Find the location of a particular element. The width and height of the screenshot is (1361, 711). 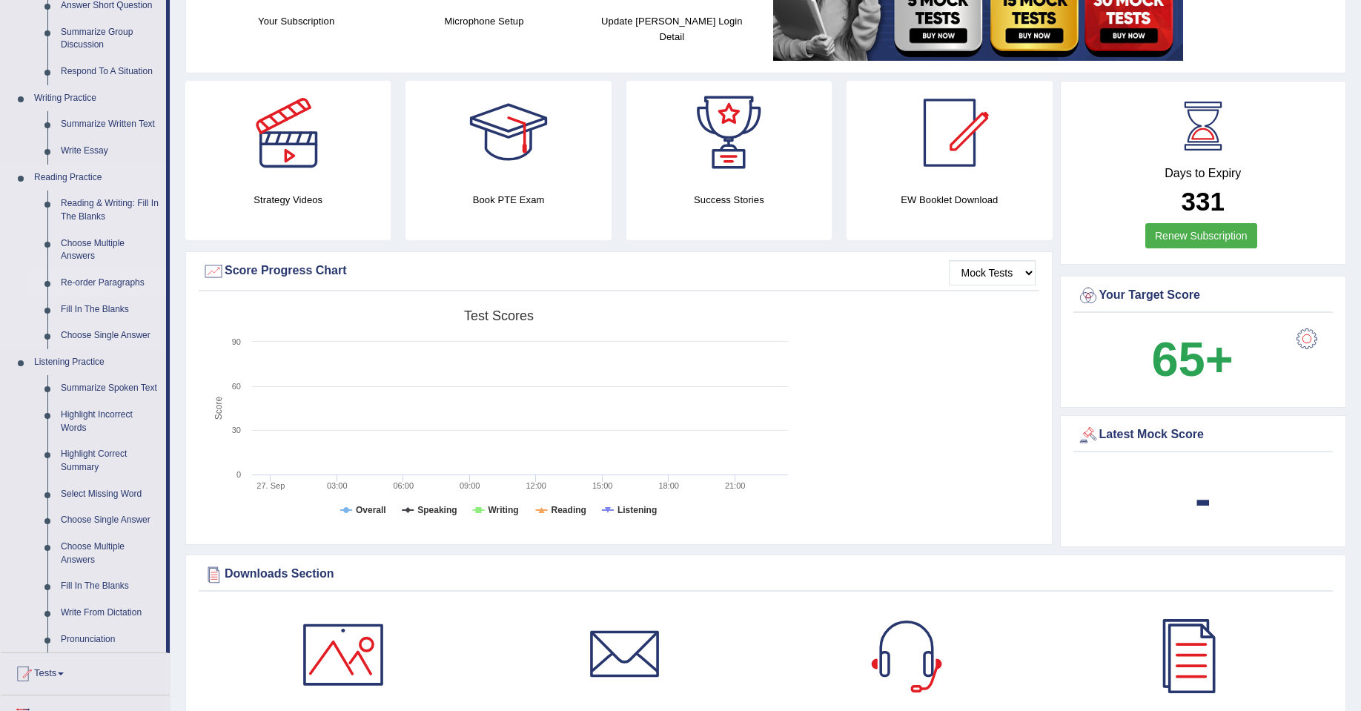

tspan: Reading is located at coordinates (569, 510).